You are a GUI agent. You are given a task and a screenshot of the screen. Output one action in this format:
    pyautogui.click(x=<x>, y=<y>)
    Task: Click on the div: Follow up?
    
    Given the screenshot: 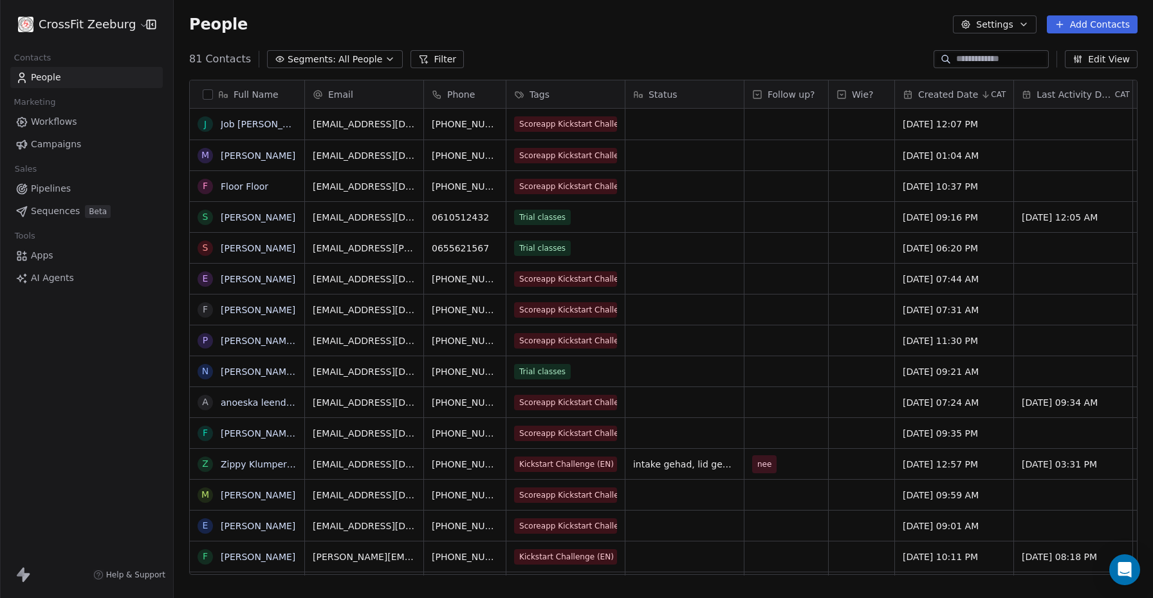 What is the action you would take?
    pyautogui.click(x=786, y=94)
    